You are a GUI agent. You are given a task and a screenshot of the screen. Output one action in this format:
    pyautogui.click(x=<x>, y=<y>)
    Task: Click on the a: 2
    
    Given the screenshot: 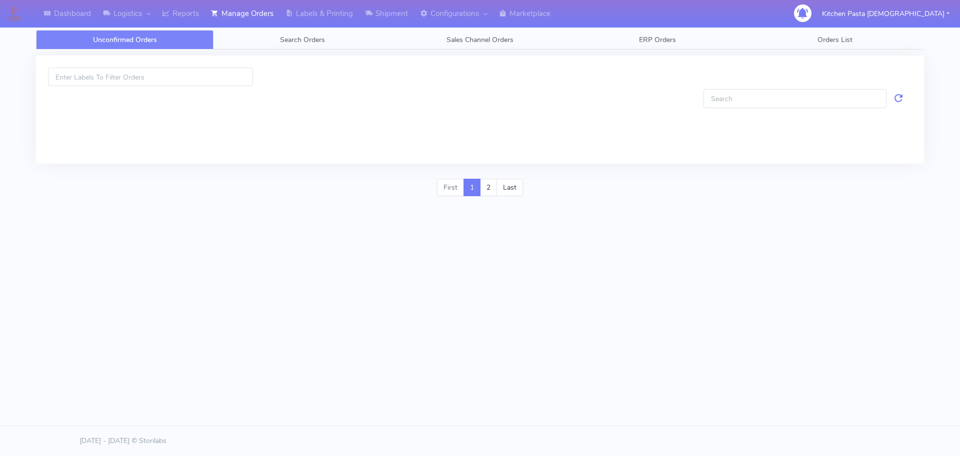 What is the action you would take?
    pyautogui.click(x=489, y=188)
    